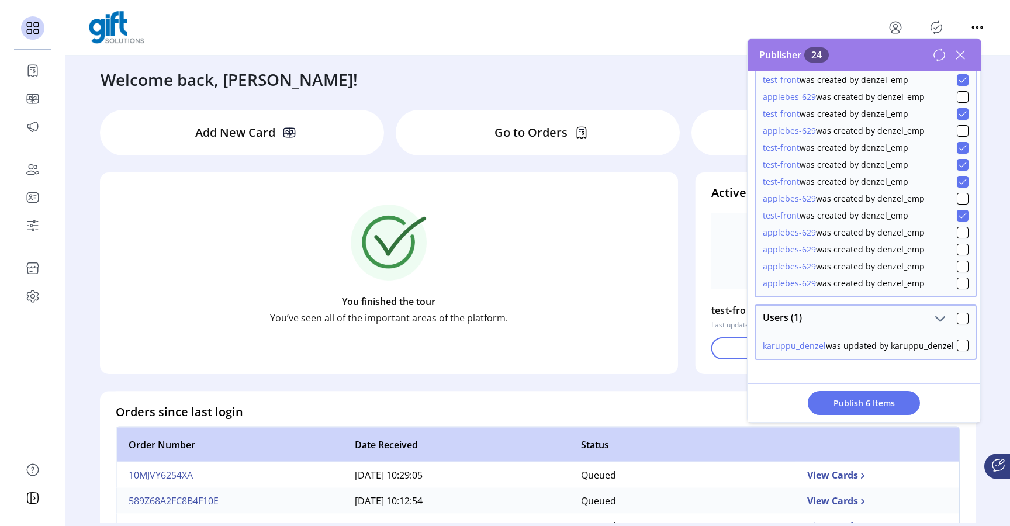 This screenshot has width=1010, height=526. What do you see at coordinates (816, 55) in the screenshot?
I see `span: 24` at bounding box center [816, 55].